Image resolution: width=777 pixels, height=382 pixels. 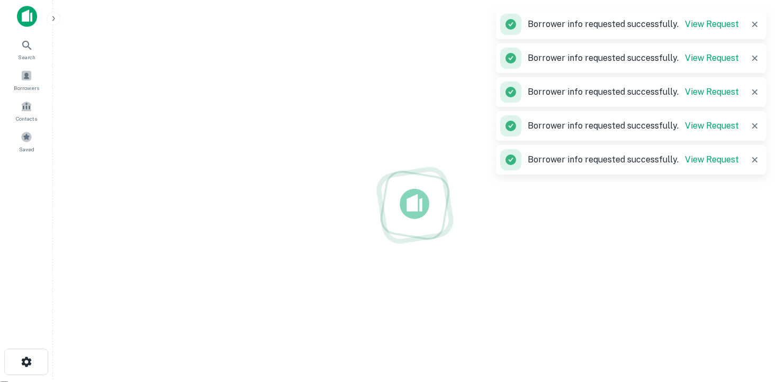 I want to click on img: capitalize-icon.png, so click(x=27, y=16).